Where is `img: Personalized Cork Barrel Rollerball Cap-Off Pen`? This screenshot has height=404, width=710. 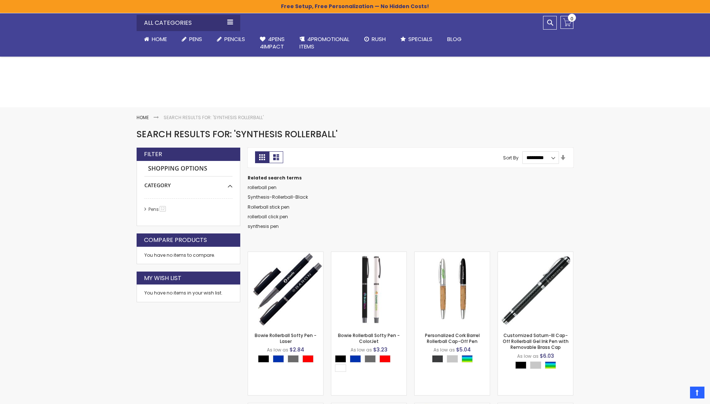
img: Personalized Cork Barrel Rollerball Cap-Off Pen is located at coordinates (452, 289).